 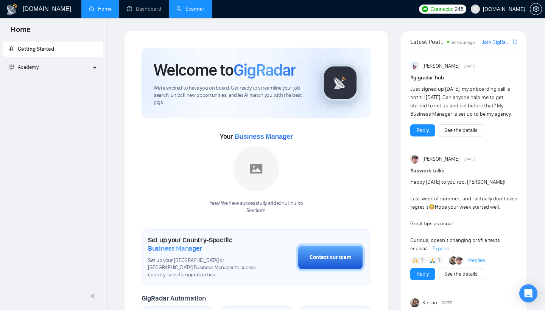 What do you see at coordinates (20, 32) in the screenshot?
I see `span: Home` at bounding box center [20, 32].